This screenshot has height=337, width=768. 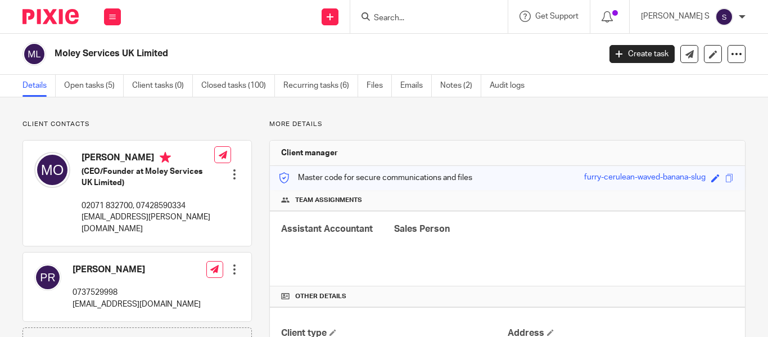 What do you see at coordinates (333, 332) in the screenshot?
I see `span: Change Client type` at bounding box center [333, 332].